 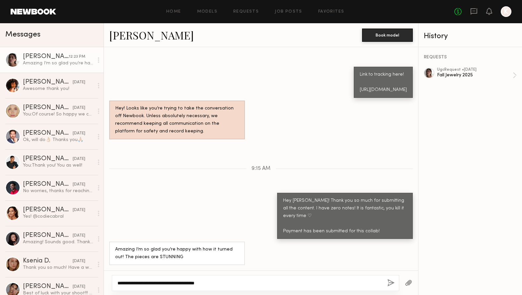 I want to click on a: Favorites, so click(x=331, y=12).